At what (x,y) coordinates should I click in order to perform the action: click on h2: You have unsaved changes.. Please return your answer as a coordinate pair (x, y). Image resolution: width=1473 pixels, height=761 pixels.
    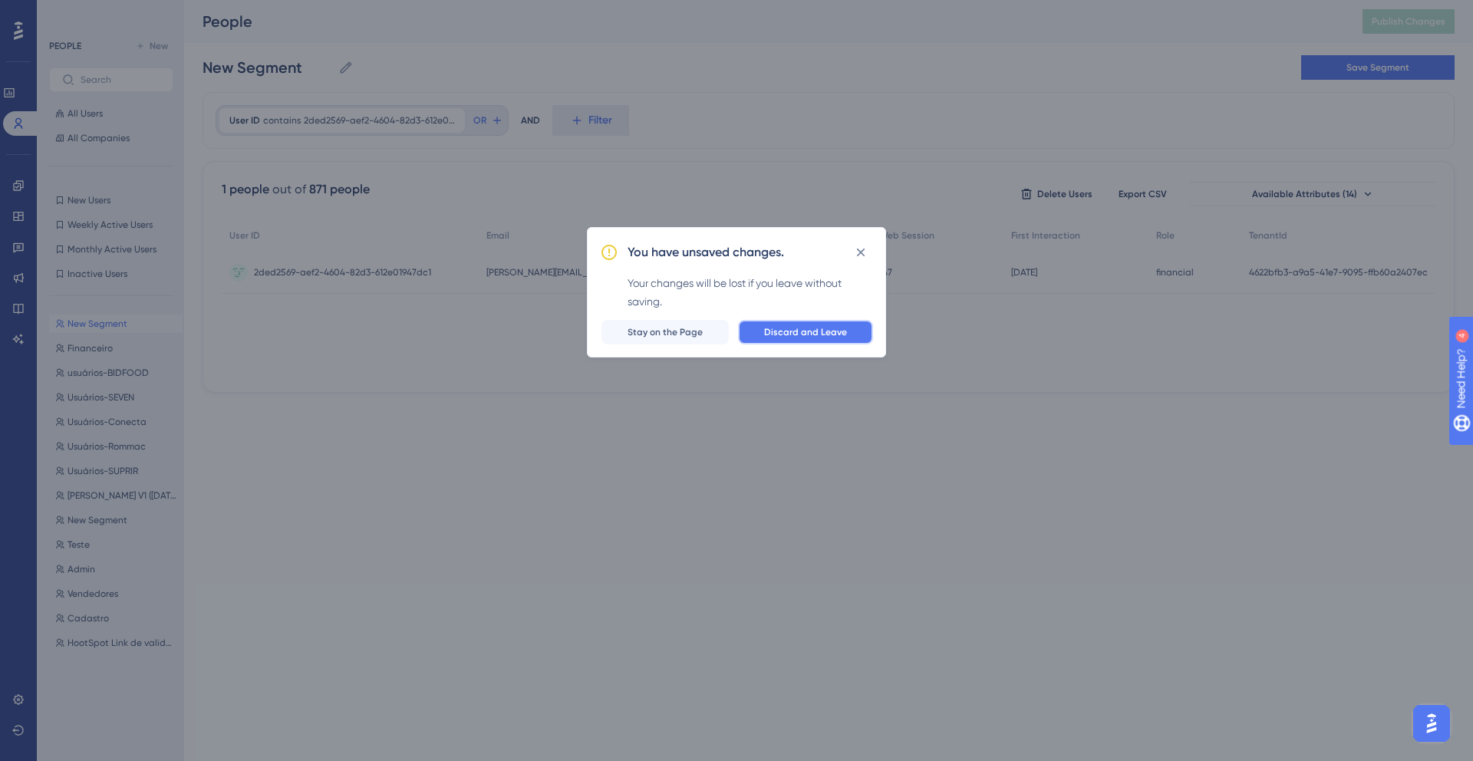
    Looking at the image, I should click on (706, 252).